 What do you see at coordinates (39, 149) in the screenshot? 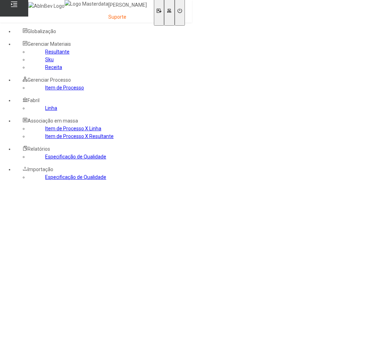
I see `span: Relatórios` at bounding box center [39, 149].